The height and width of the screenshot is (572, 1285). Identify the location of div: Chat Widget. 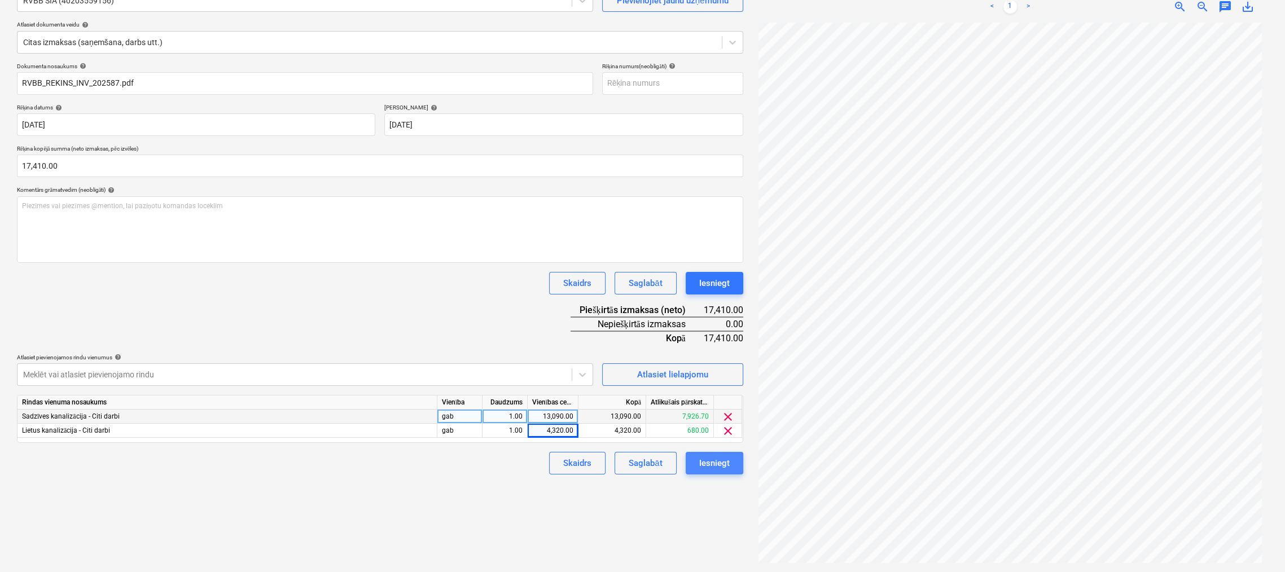
(1257, 545).